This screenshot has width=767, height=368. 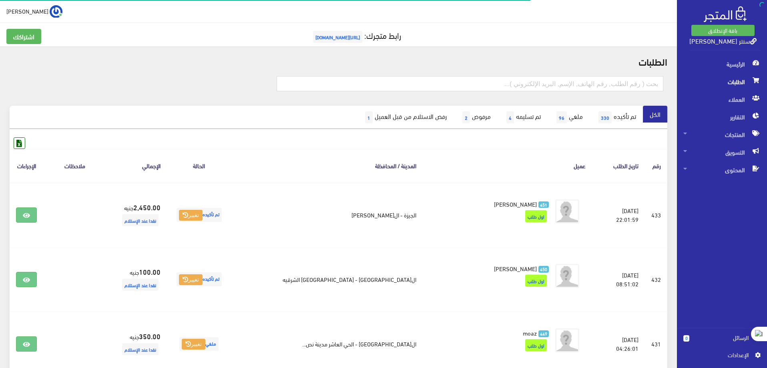 What do you see at coordinates (199, 165) in the screenshot?
I see `th: الحالة` at bounding box center [199, 165].